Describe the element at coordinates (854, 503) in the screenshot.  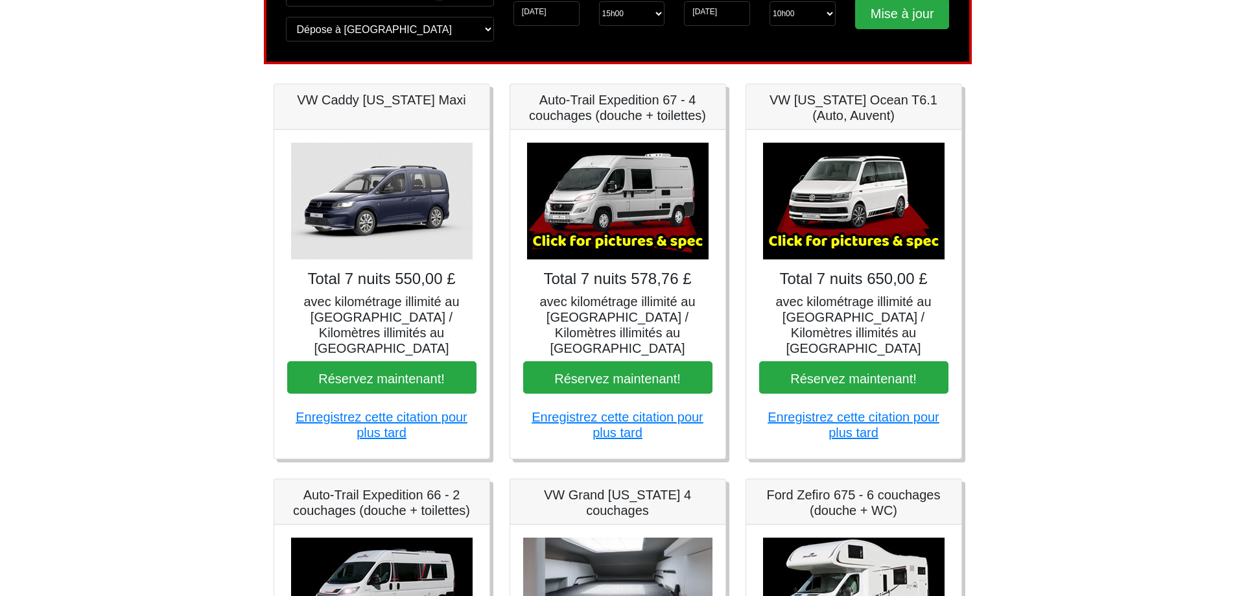
I see `font: Ford Zefiro 675 - 6 couchages (douche + WC)` at that location.